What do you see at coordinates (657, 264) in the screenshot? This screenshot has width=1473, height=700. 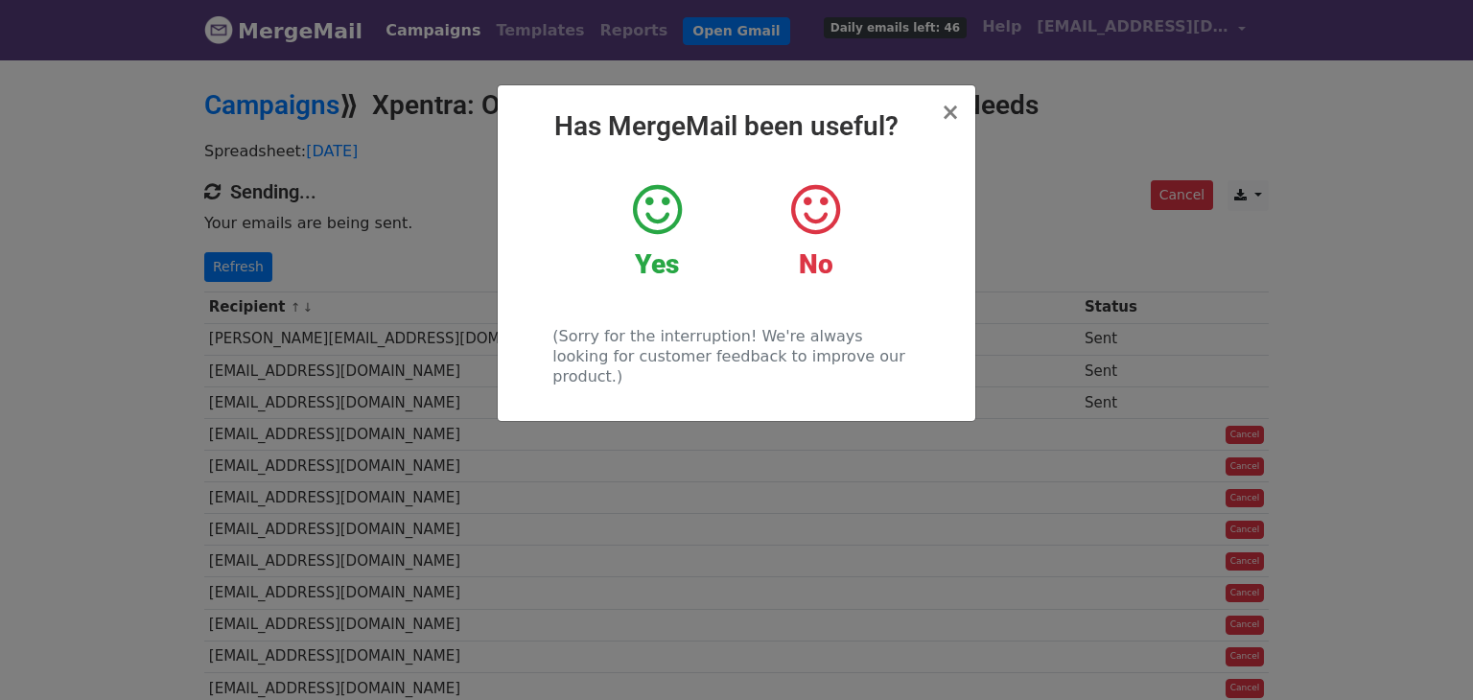 I see `strong: Yes` at bounding box center [657, 264].